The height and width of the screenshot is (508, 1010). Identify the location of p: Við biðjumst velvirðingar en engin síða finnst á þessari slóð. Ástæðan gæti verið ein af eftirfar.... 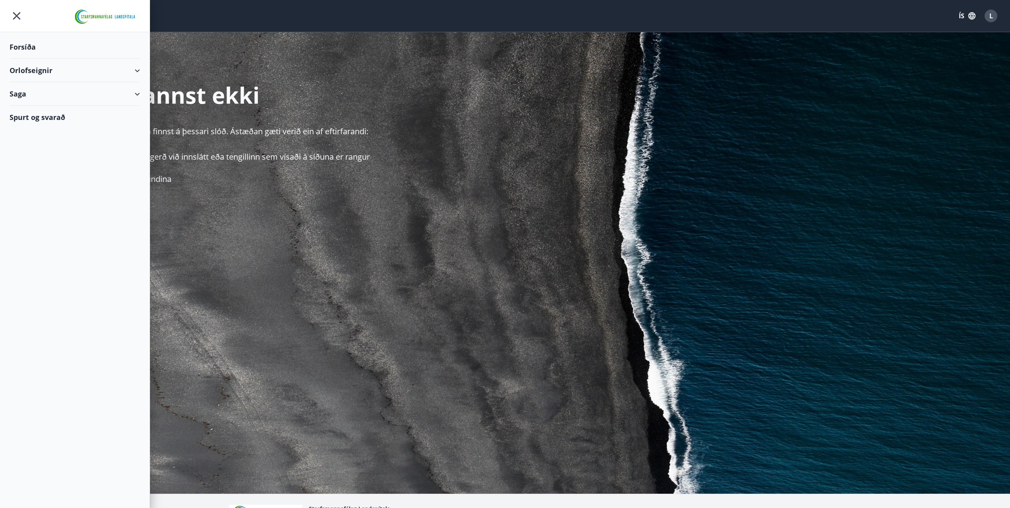
(510, 131).